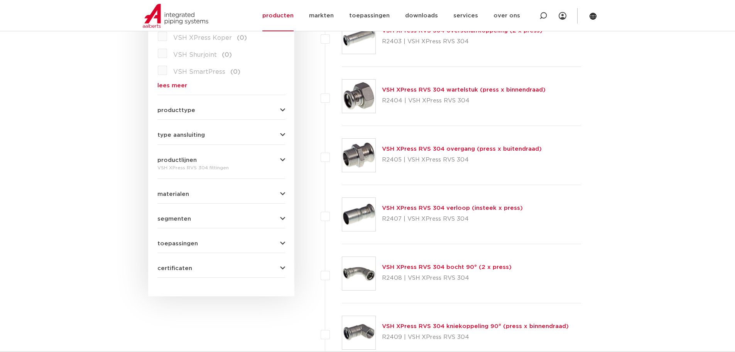 Image resolution: width=735 pixels, height=352 pixels. I want to click on a: VSH XPress RVS 304 wartelstuk (press x binnendraad), so click(464, 90).